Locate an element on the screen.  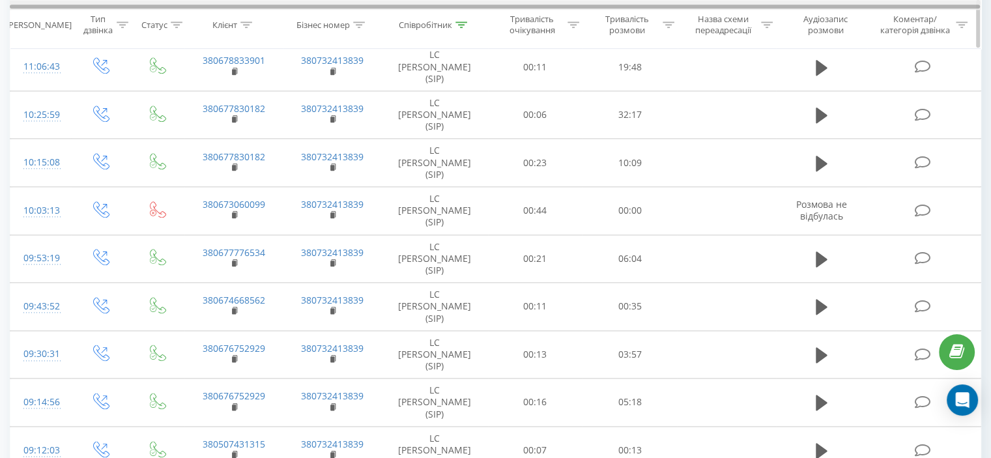
td: 32:17 is located at coordinates (629, 115).